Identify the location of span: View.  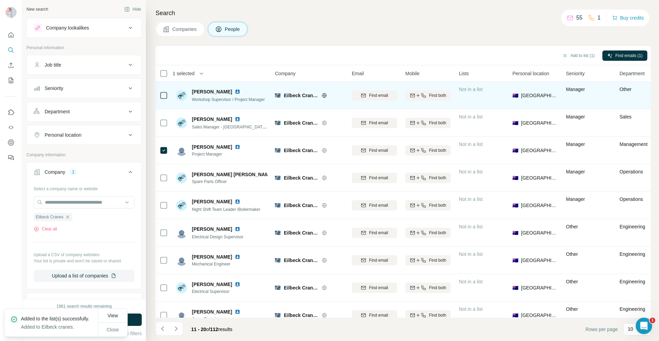
(113, 315).